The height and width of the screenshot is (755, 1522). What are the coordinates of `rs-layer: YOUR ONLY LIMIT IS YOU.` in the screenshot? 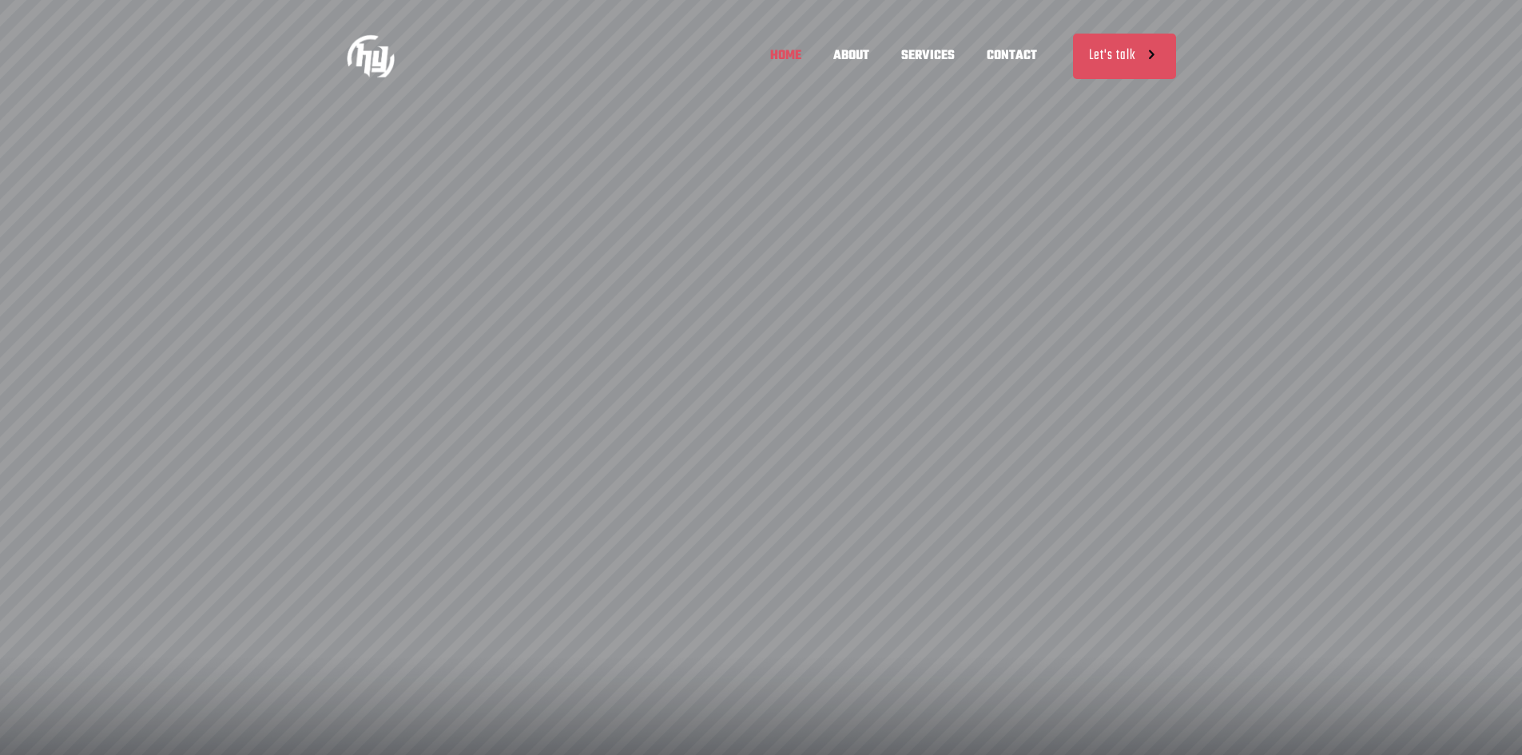 It's located at (559, 339).